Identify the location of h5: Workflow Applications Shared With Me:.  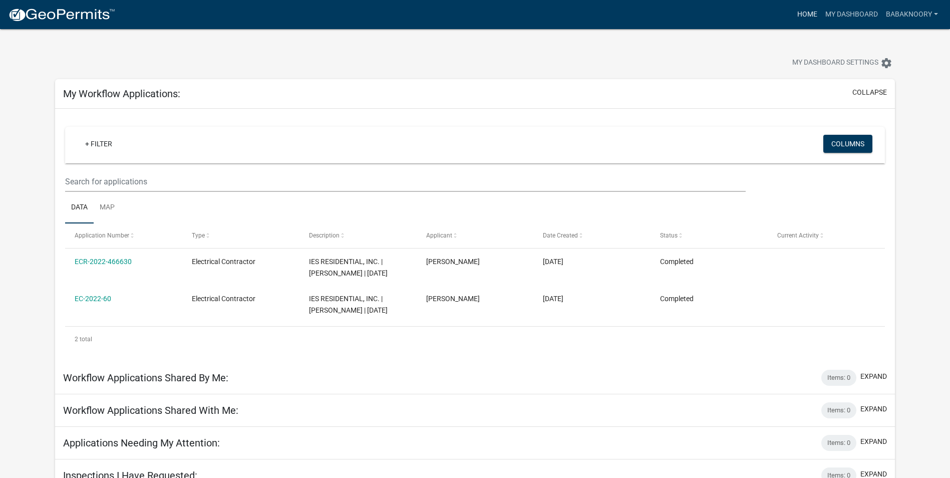
(151, 410).